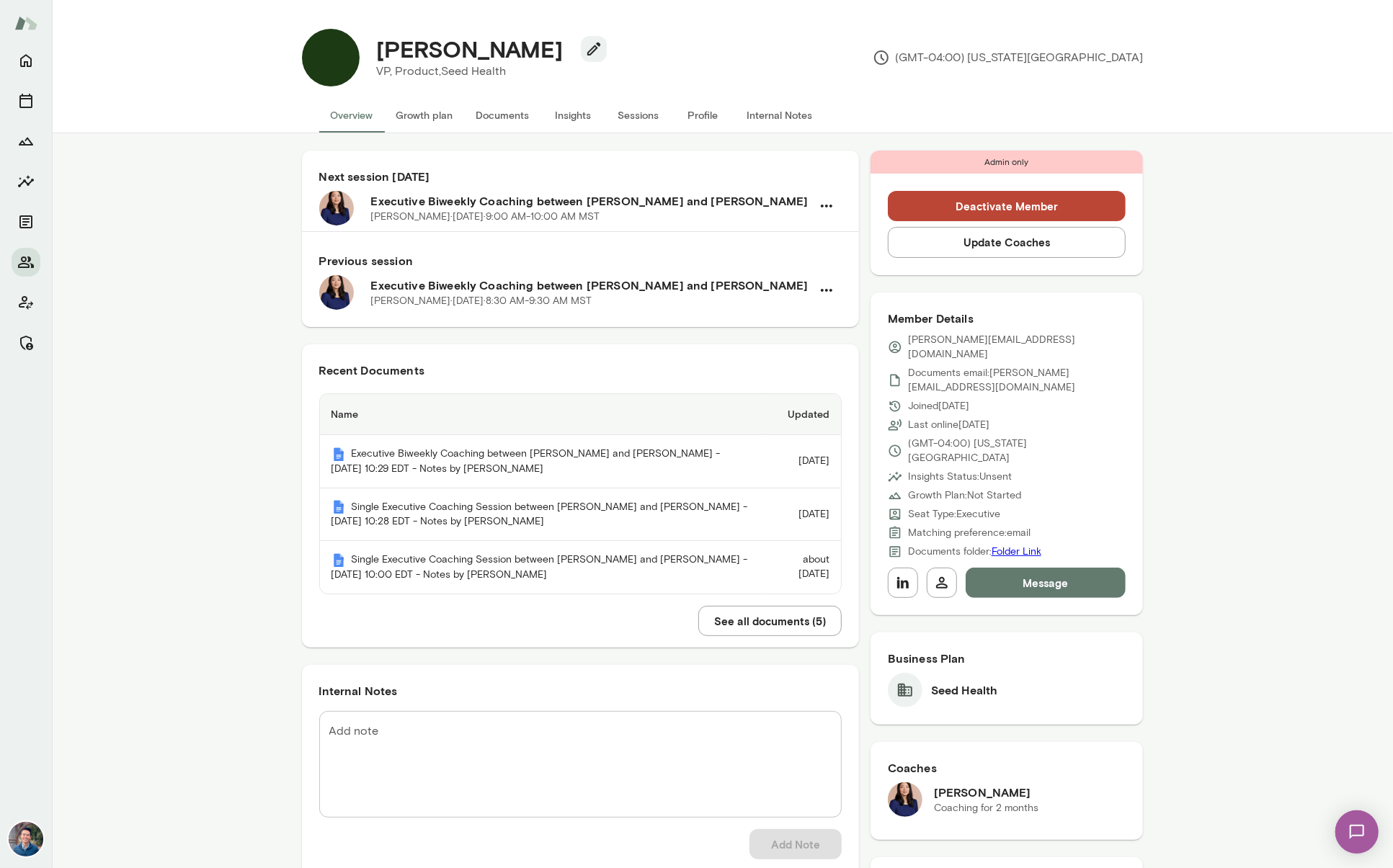  Describe the element at coordinates (803, 415) in the screenshot. I see `th: Updated` at that location.